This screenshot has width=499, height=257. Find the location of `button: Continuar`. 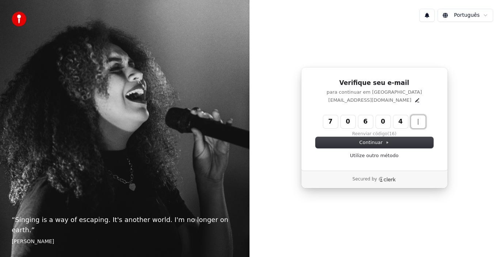

button: Continuar is located at coordinates (374, 143).